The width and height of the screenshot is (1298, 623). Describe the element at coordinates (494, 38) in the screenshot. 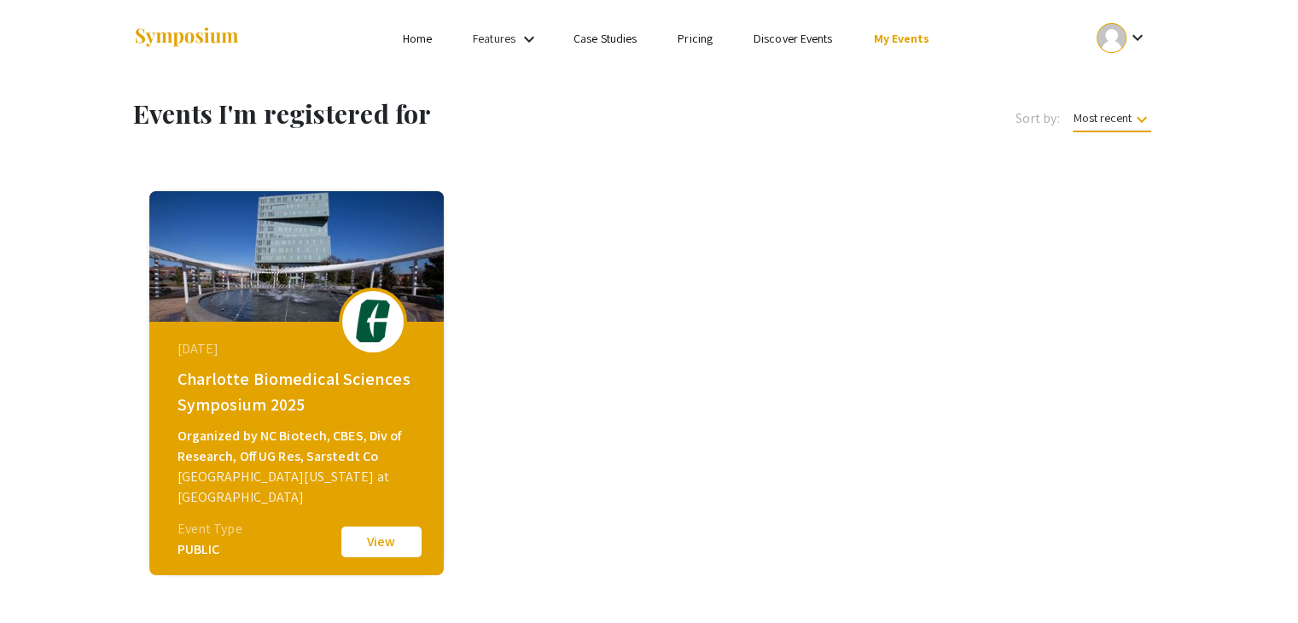

I see `a: Features` at that location.